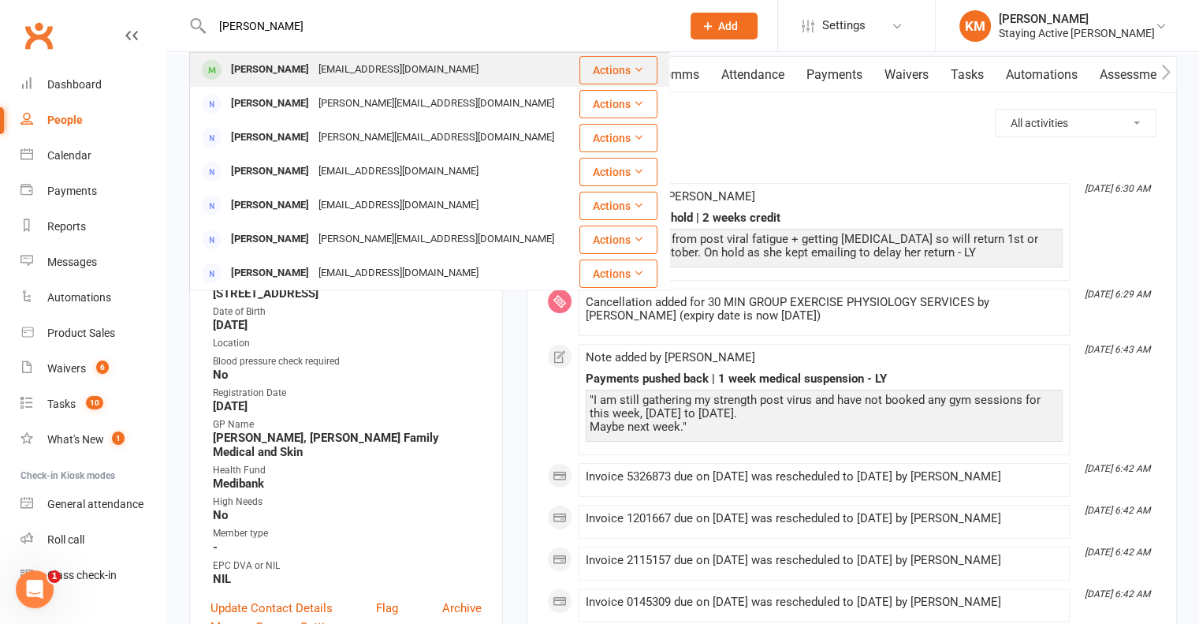 This screenshot has width=1199, height=624. Describe the element at coordinates (65, 539) in the screenshot. I see `div: Roll call` at that location.